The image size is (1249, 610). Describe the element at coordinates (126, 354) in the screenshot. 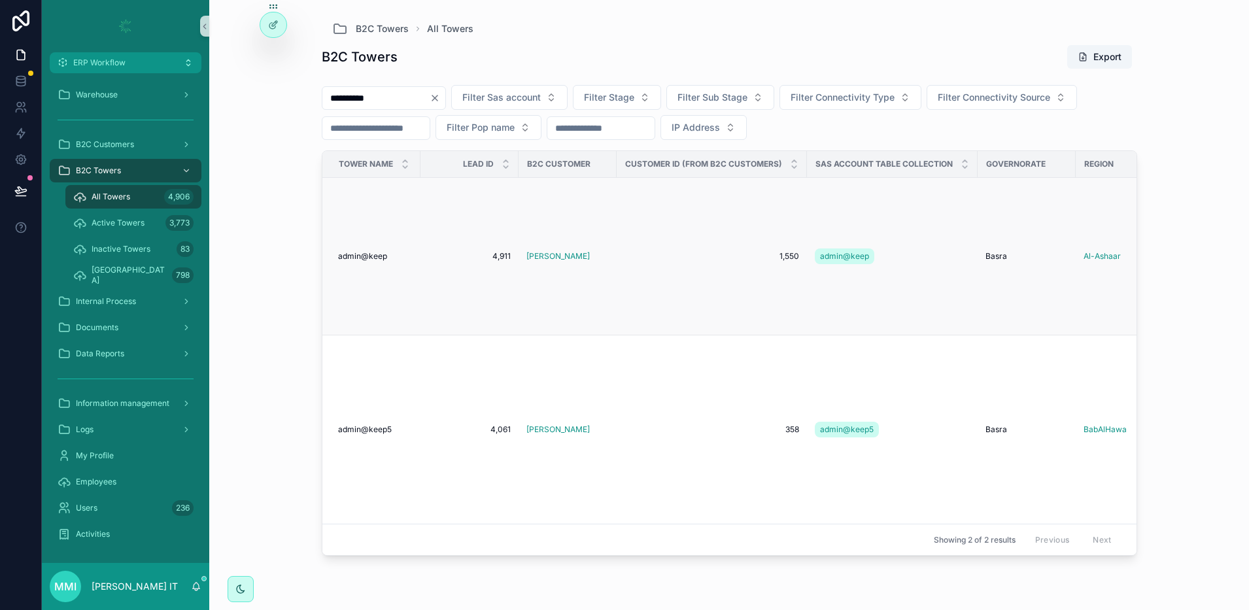

I see `a: Data Reports` at that location.